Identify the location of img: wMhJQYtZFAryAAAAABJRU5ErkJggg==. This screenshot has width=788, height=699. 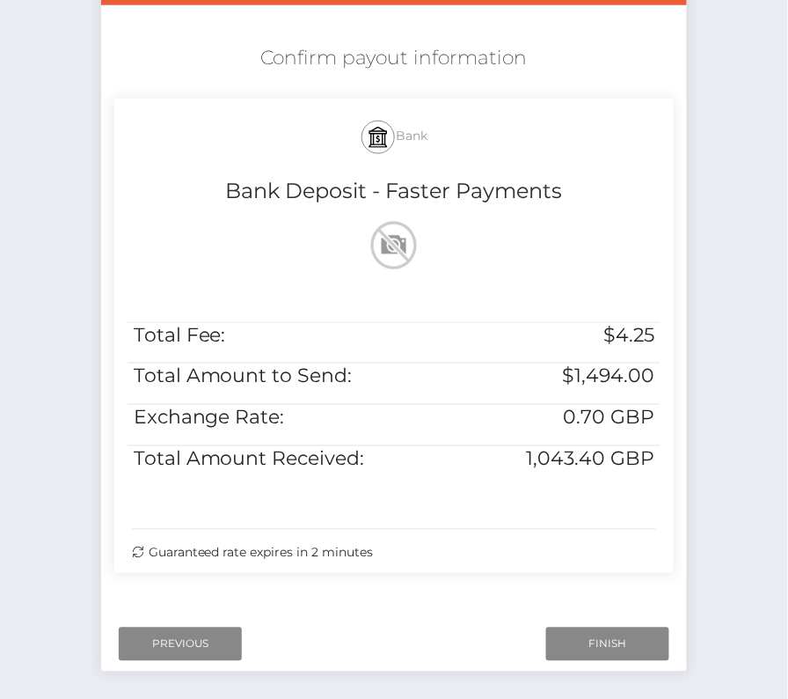
(394, 245).